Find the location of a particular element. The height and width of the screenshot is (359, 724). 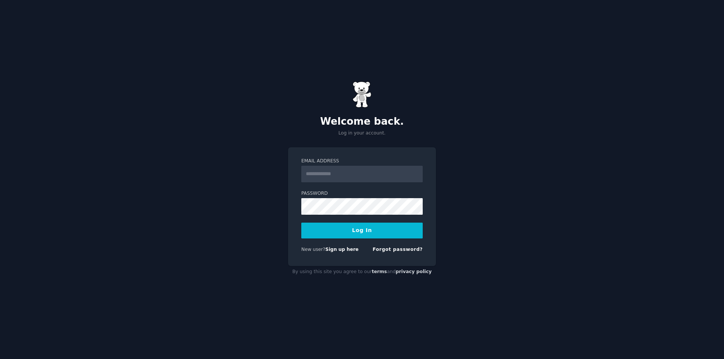

p: Log in your account. is located at coordinates (362, 133).